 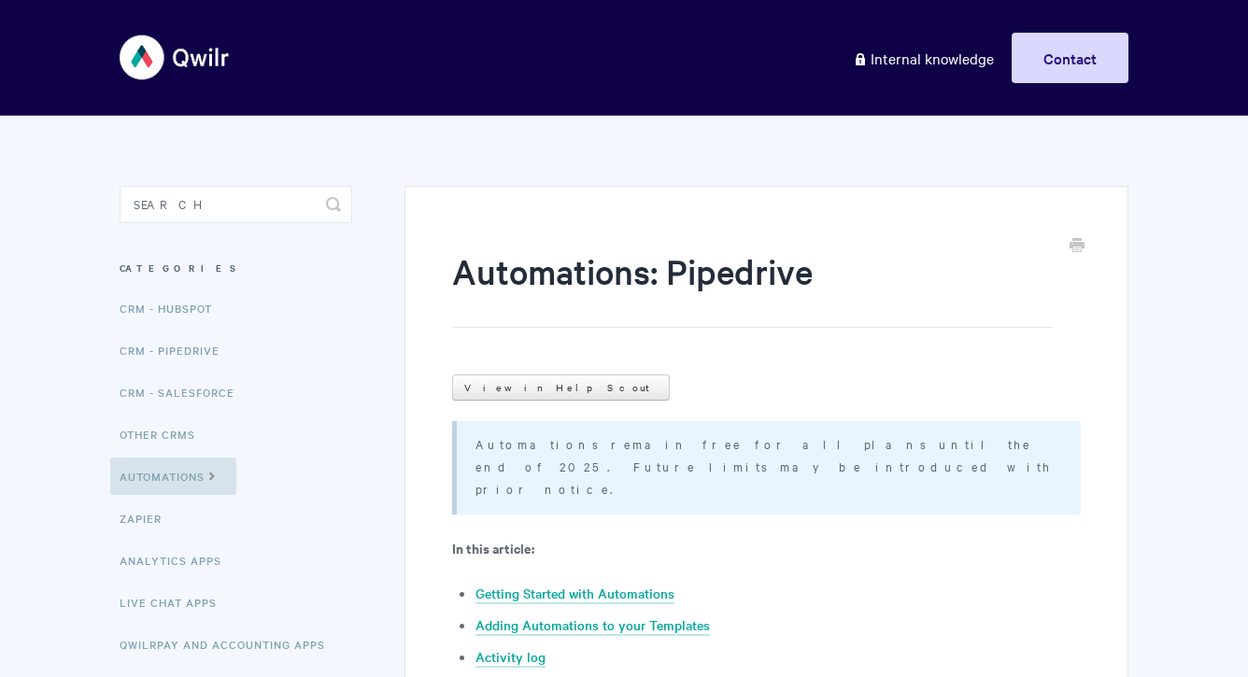 I want to click on a: Live Chat Apps, so click(x=175, y=603).